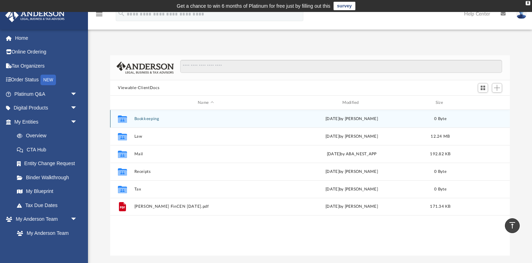  What do you see at coordinates (206, 136) in the screenshot?
I see `button: Law` at bounding box center [206, 136].